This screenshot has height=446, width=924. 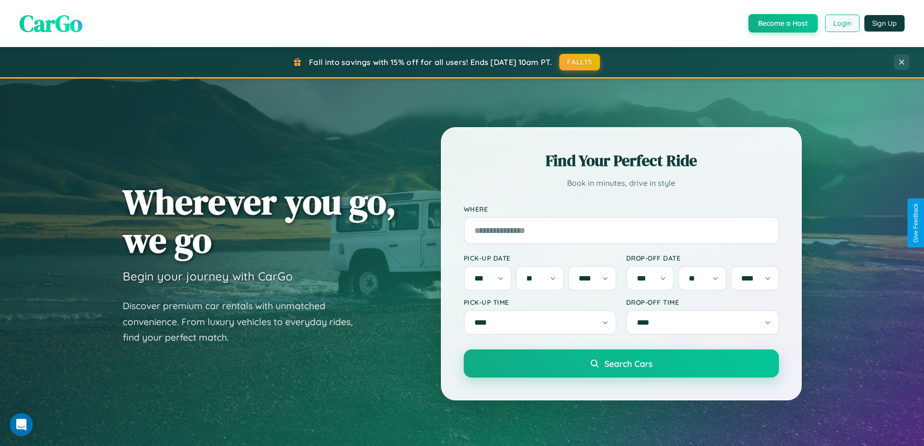 What do you see at coordinates (621, 183) in the screenshot?
I see `p: Book in minutes, drive in style` at bounding box center [621, 183].